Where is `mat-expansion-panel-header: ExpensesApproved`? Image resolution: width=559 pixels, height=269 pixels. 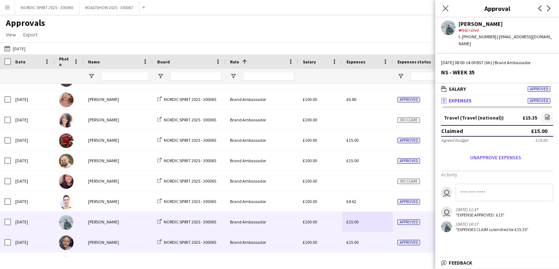
mat-expansion-panel-header: ExpensesApproved is located at coordinates (497, 100).